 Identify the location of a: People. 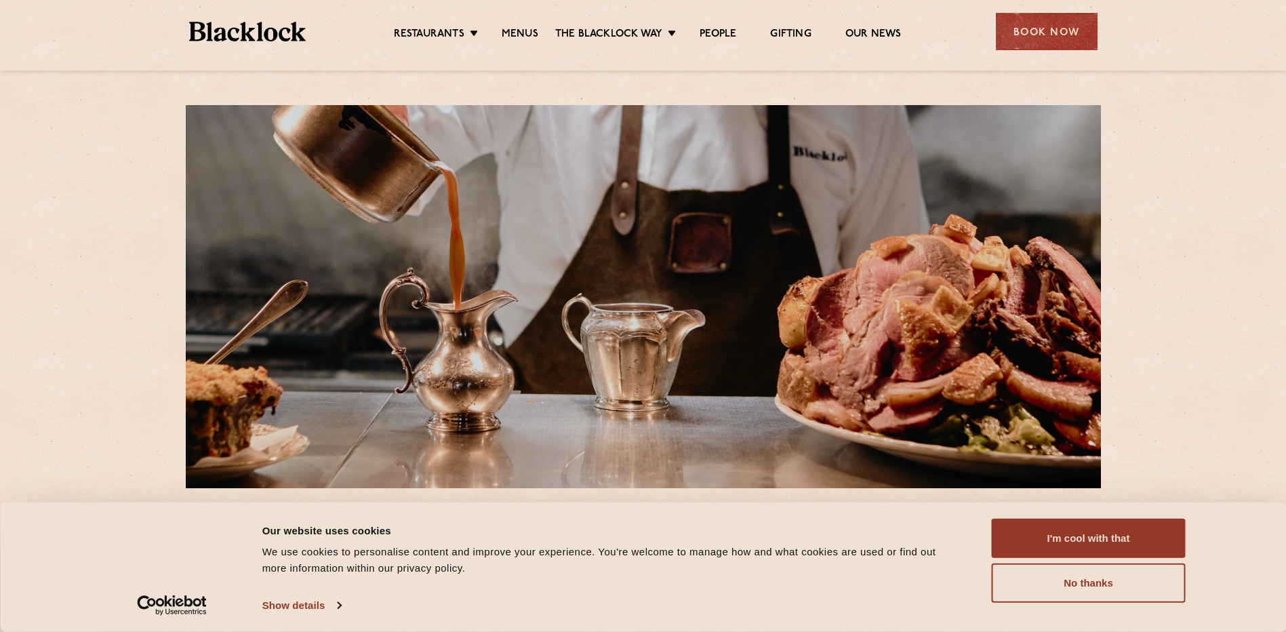
(718, 35).